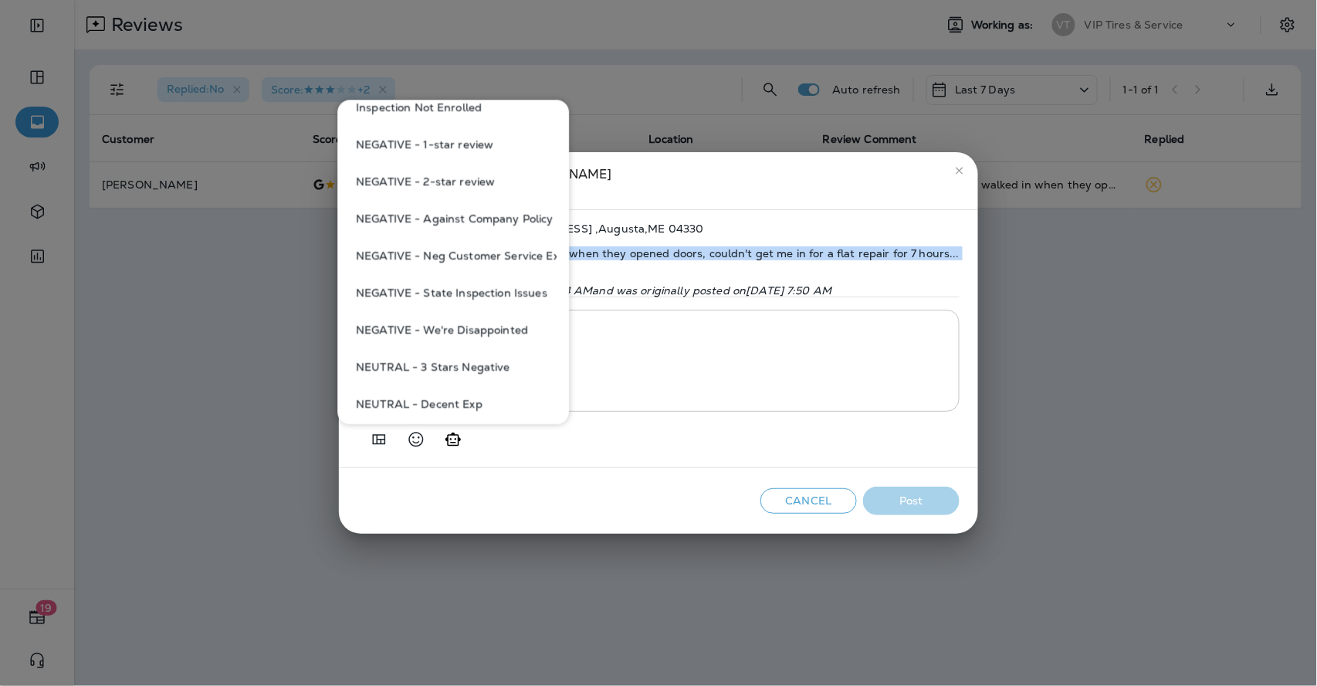 The width and height of the screenshot is (1317, 686). Describe the element at coordinates (416, 439) in the screenshot. I see `button: Select an emoji` at that location.